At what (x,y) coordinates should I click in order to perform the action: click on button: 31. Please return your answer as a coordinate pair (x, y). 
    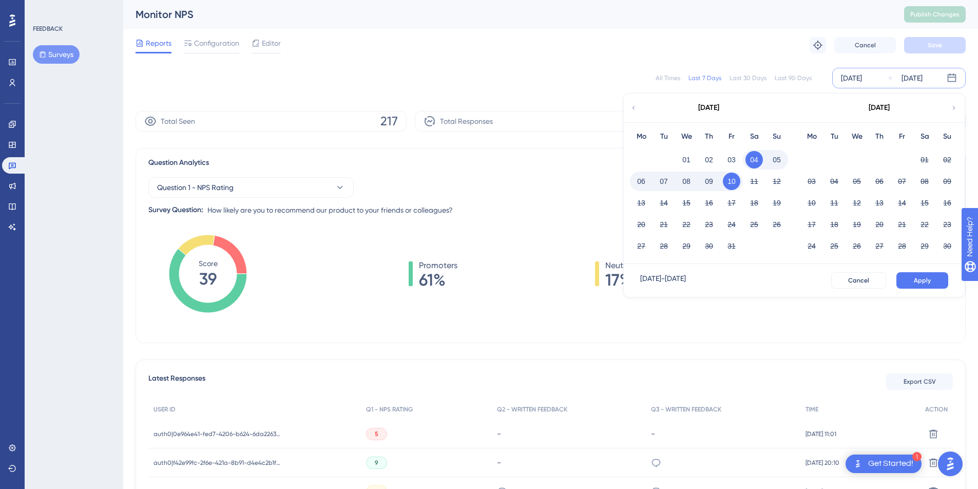
    Looking at the image, I should click on (731, 246).